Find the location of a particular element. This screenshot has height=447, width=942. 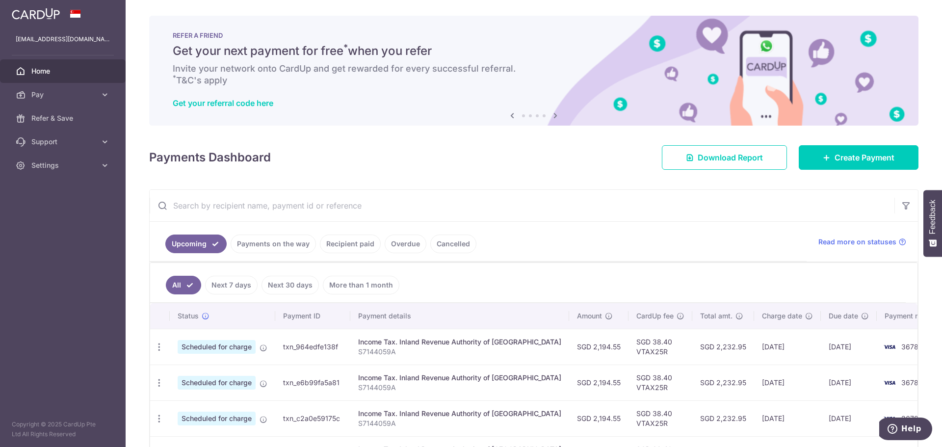

a: All is located at coordinates (184, 285).